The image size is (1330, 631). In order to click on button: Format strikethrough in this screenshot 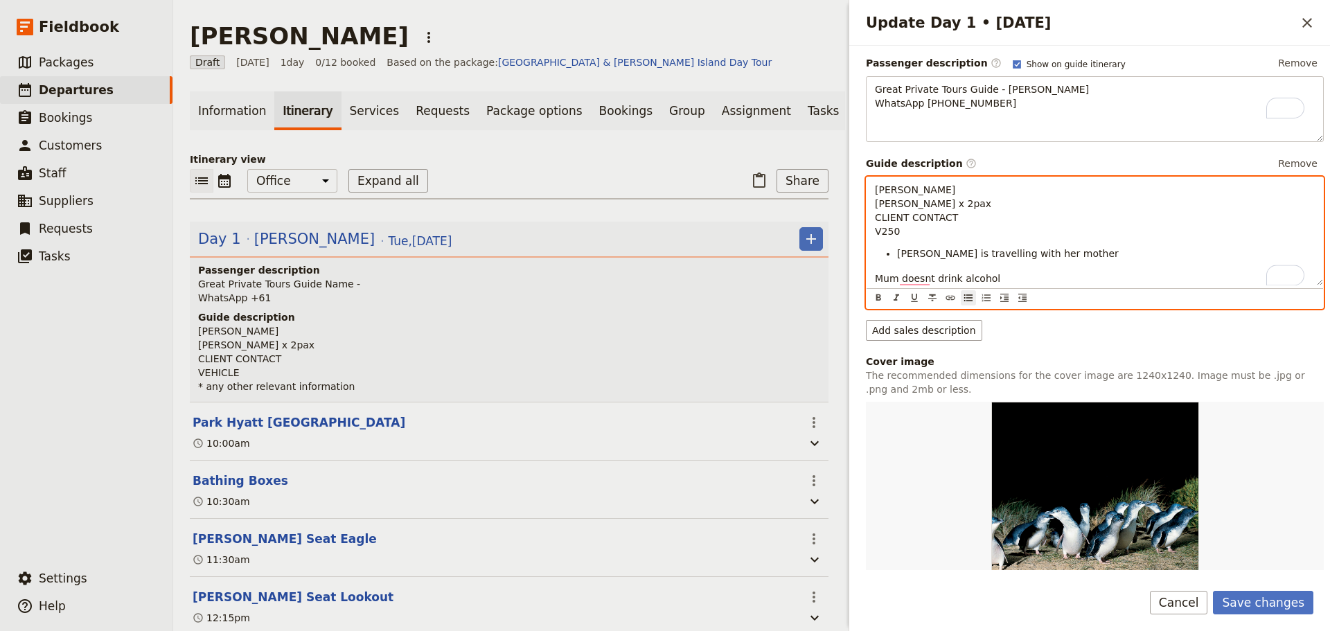, I will do `click(933, 298)`.